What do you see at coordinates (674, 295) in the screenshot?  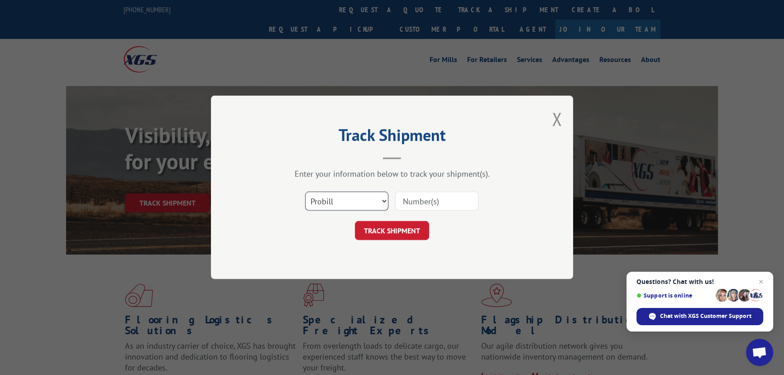 I see `span: Support is online` at bounding box center [674, 295].